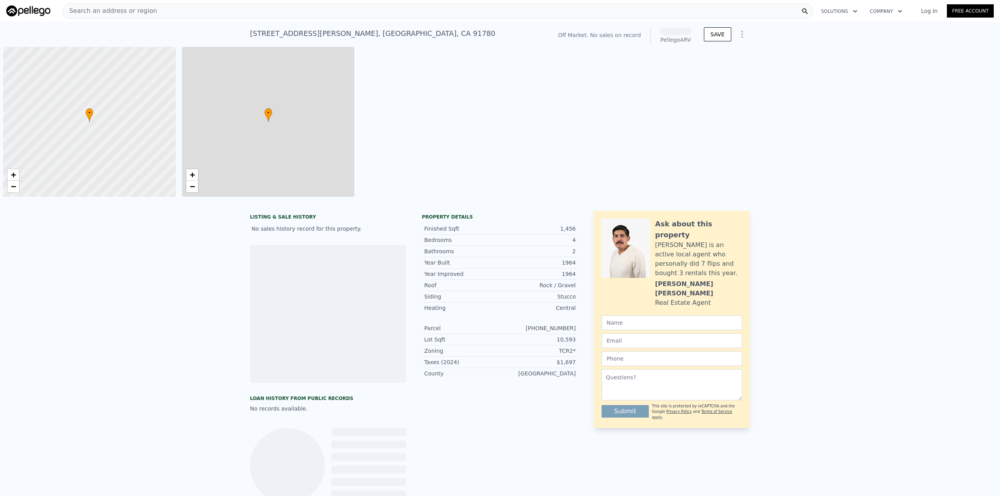  What do you see at coordinates (538, 285) in the screenshot?
I see `div: Rock / Gravel` at bounding box center [538, 285].